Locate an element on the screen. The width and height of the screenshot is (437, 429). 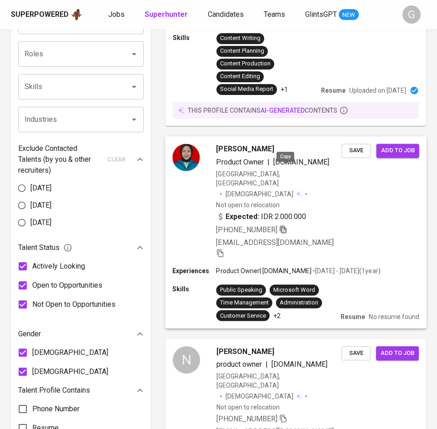
a: Candidates is located at coordinates (227, 15).